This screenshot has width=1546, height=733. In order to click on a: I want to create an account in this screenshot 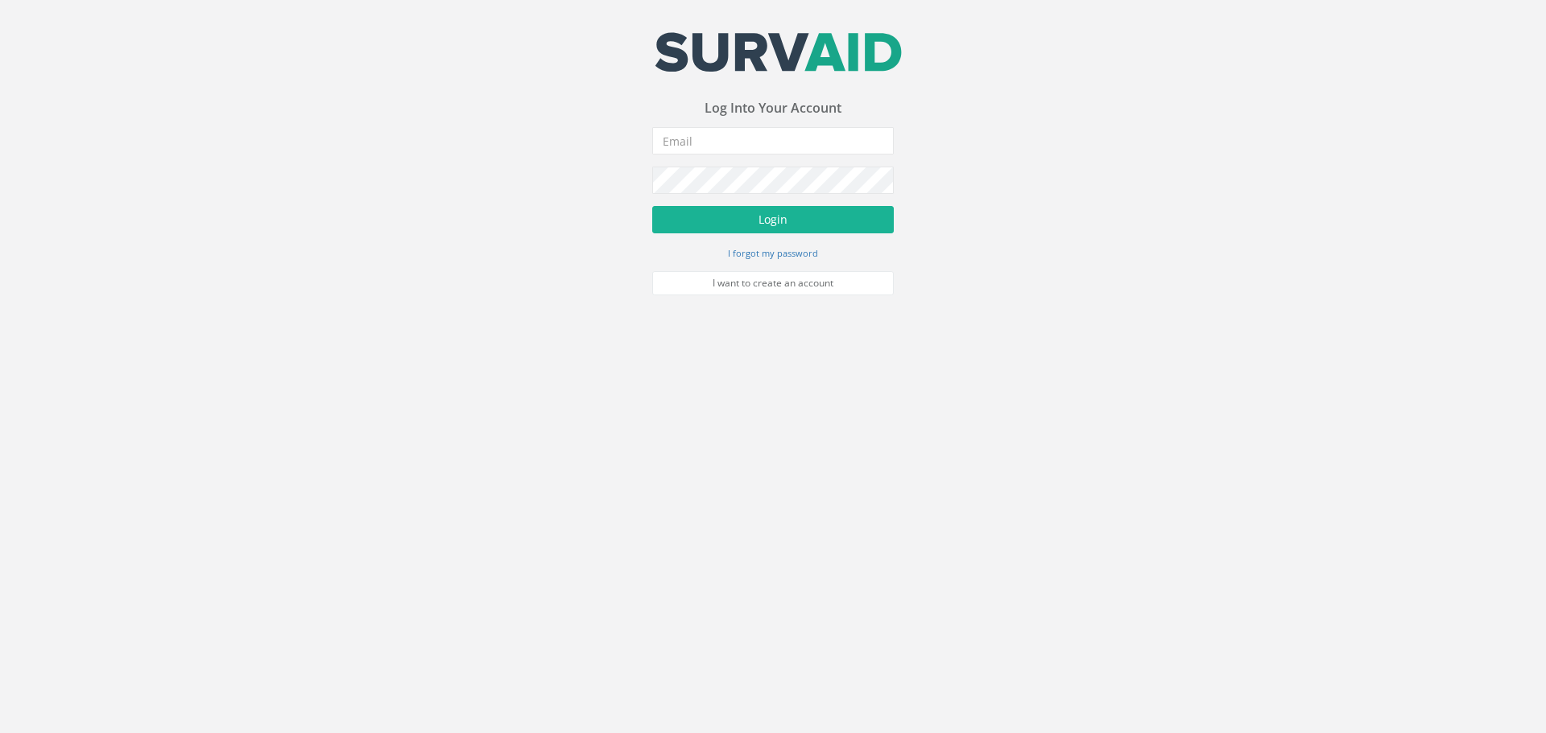, I will do `click(773, 283)`.